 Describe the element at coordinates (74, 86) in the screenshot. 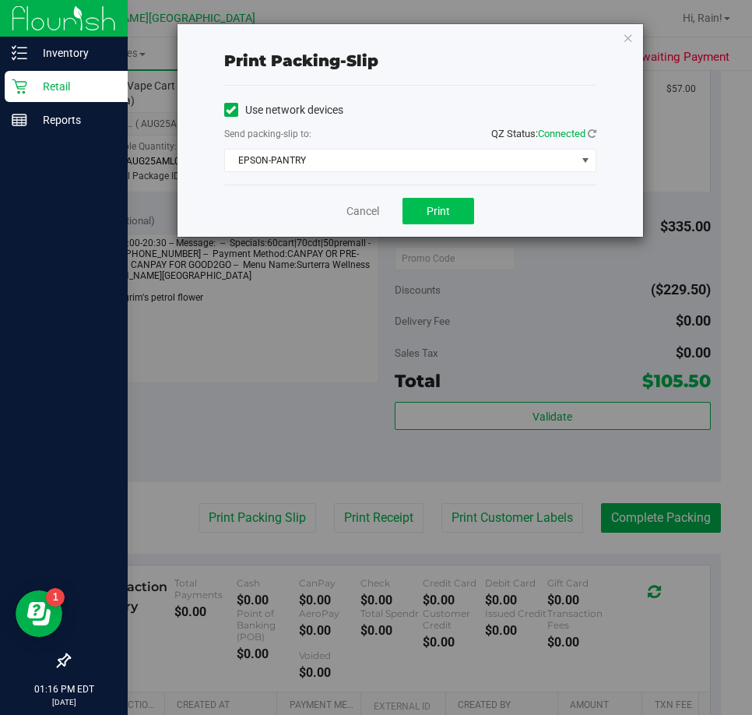

I see `p: Retail` at that location.